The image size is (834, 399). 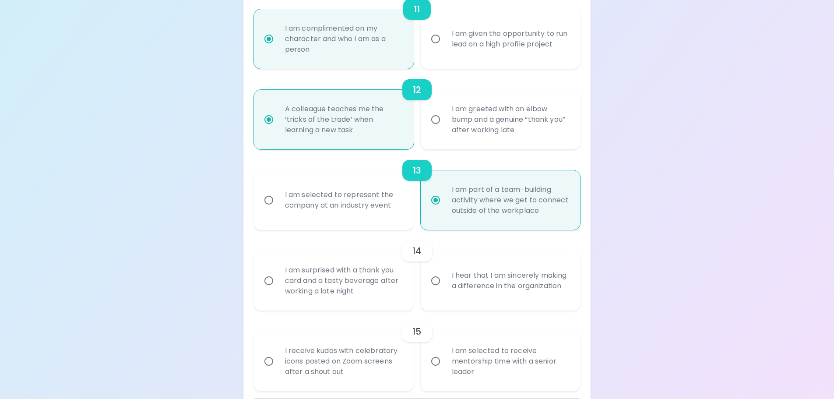 I want to click on div: I am complimented on my character and who I am as a person, so click(x=343, y=39).